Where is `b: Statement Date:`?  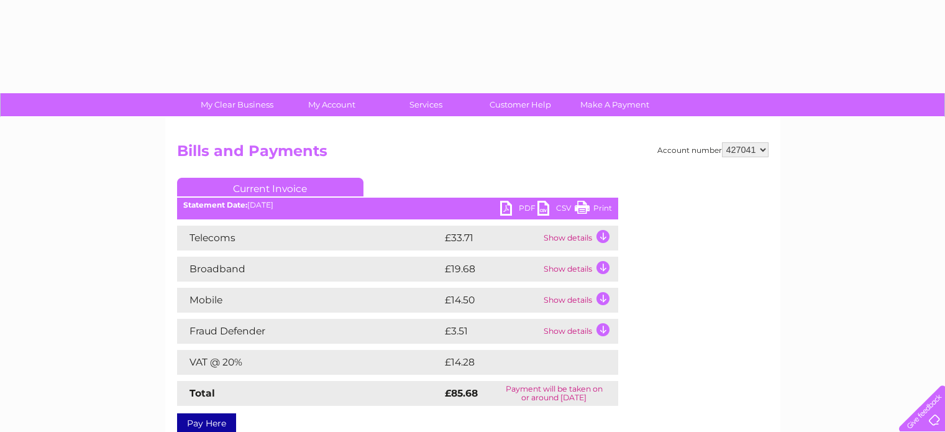 b: Statement Date: is located at coordinates (215, 205).